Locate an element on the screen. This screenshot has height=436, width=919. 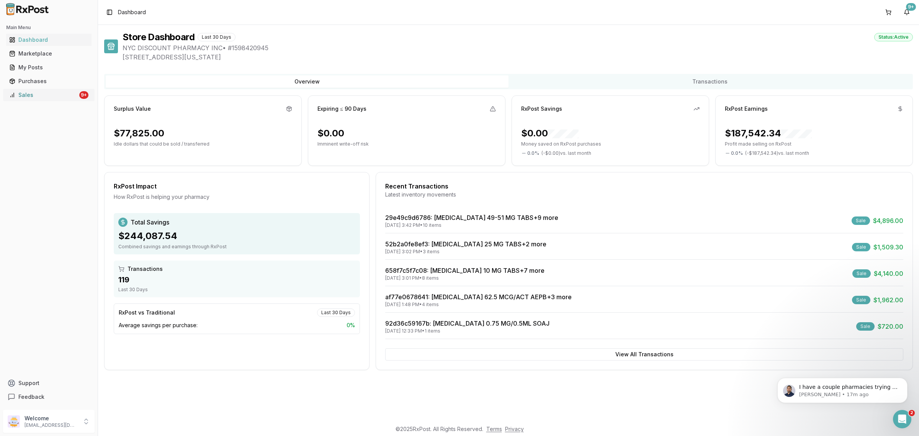
a: Sales9+ is located at coordinates (49, 95).